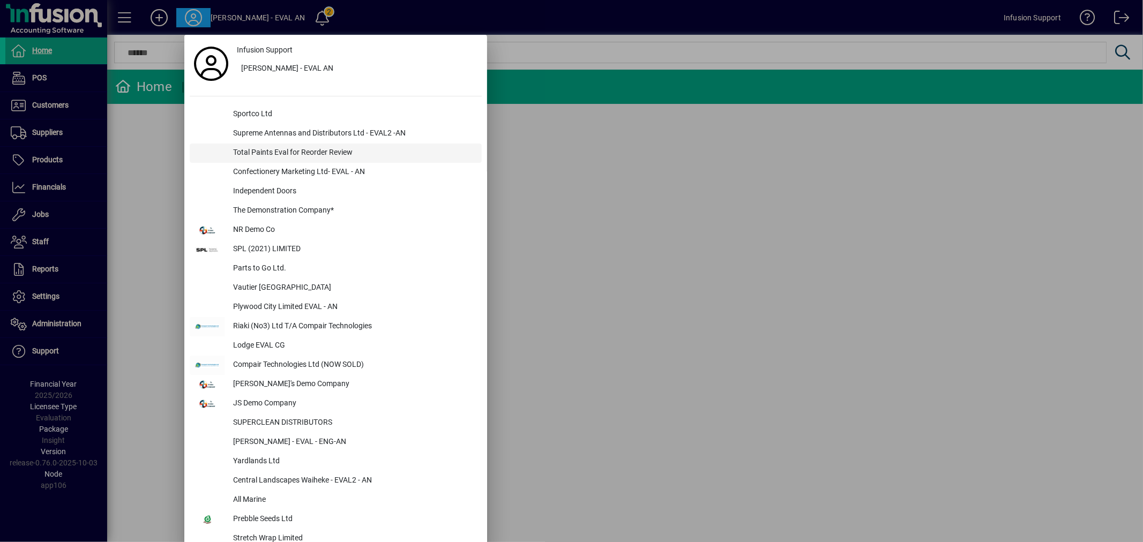 The width and height of the screenshot is (1143, 542). I want to click on button: All Marine, so click(335, 501).